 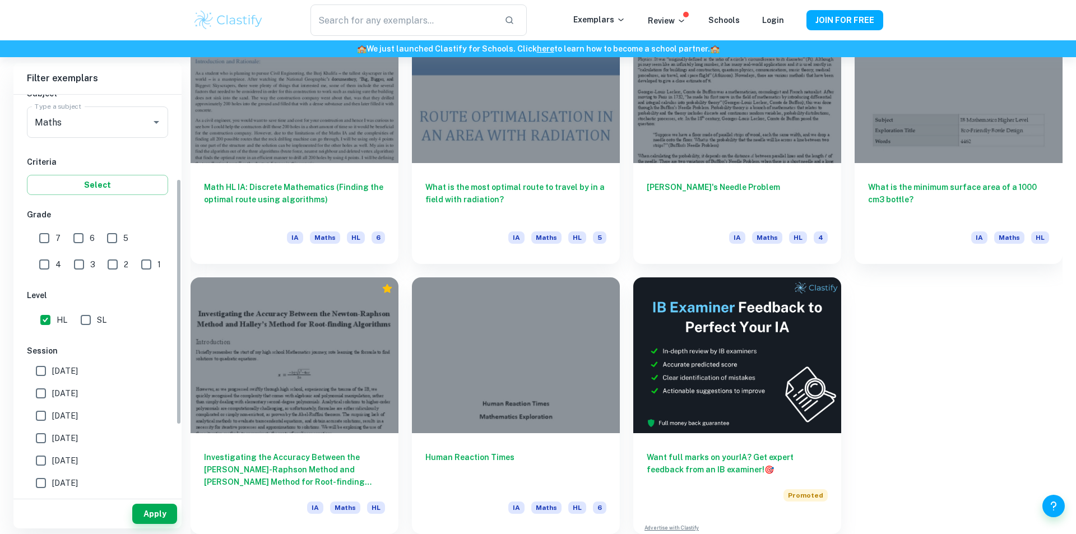 What do you see at coordinates (671, 528) in the screenshot?
I see `a: Advertise with Clastify` at bounding box center [671, 528].